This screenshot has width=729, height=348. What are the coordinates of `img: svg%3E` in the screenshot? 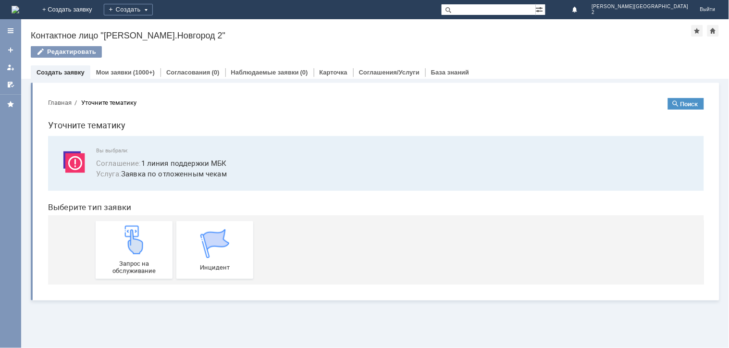 It's located at (34, 72).